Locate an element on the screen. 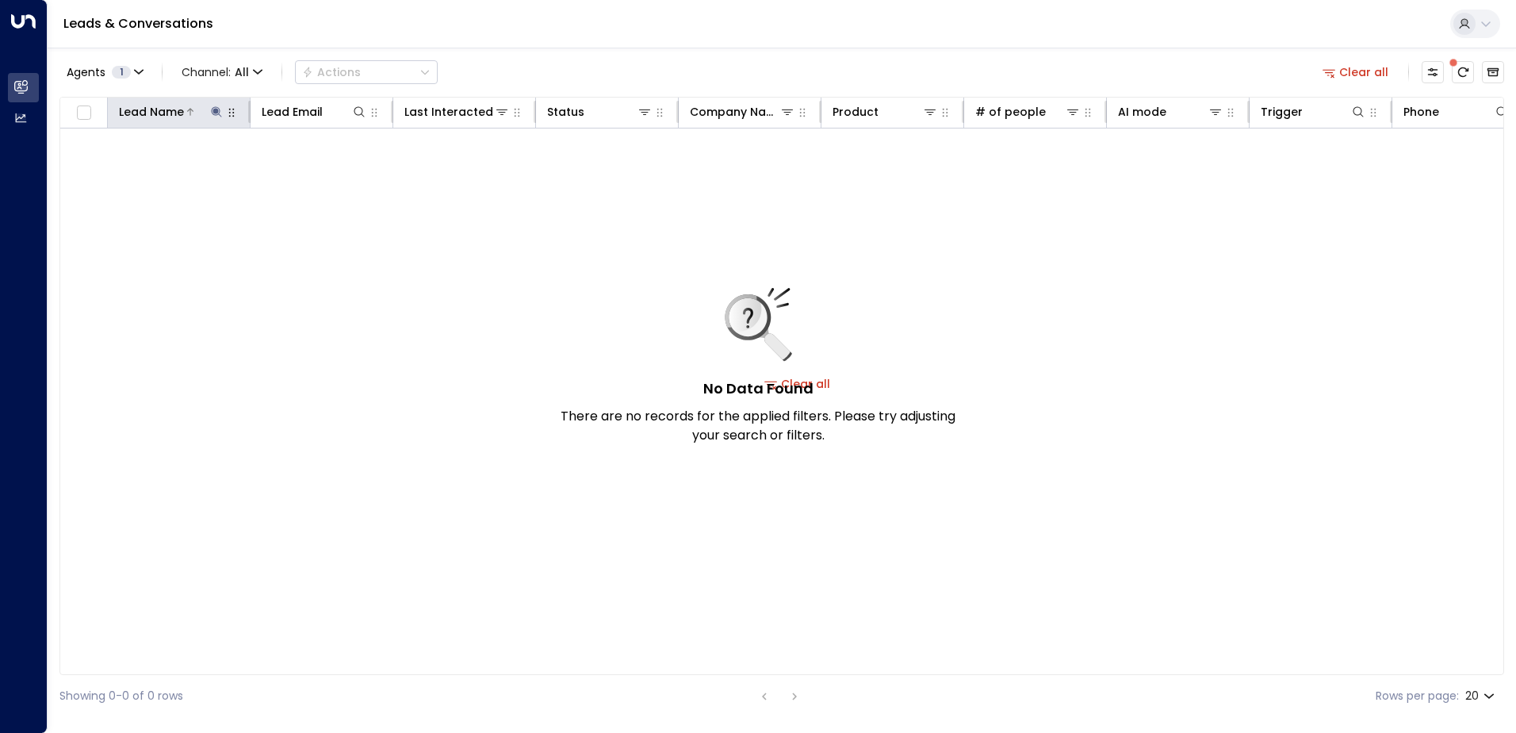 The width and height of the screenshot is (1516, 733). div: Actions is located at coordinates (331, 72).